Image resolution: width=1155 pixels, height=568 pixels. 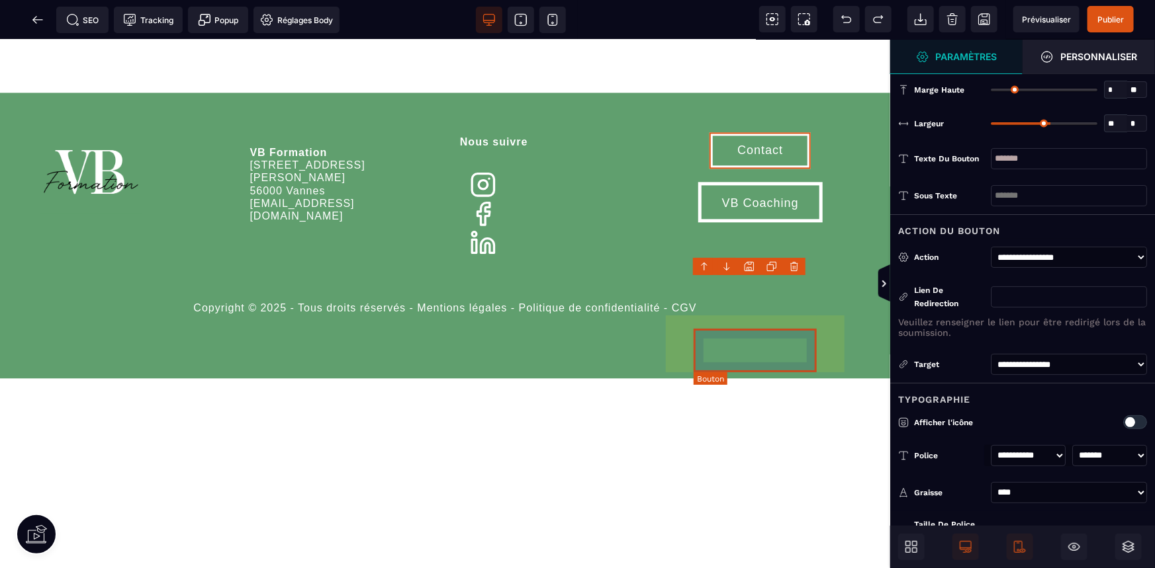 I want to click on div: Target, so click(x=941, y=365).